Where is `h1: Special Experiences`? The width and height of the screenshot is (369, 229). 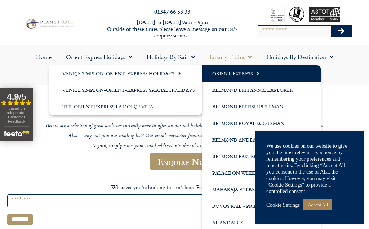 h1: Special Experiences is located at coordinates (185, 107).